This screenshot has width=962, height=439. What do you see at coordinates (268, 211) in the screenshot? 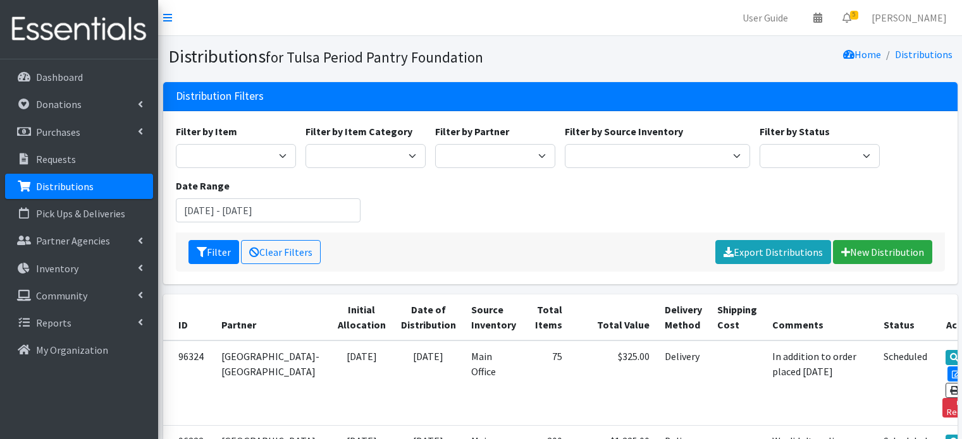
I see `input: January 1, 2011 - December 31, 2011` at bounding box center [268, 211].